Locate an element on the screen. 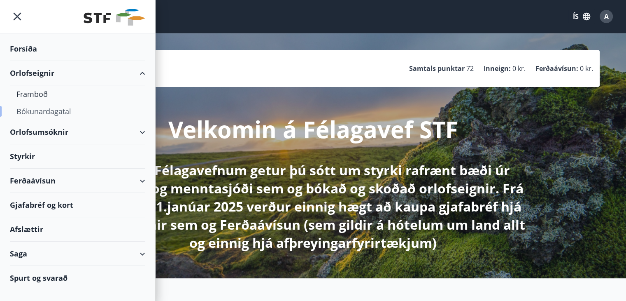 The image size is (626, 301). div: Orlofsumsóknir is located at coordinates (77, 132).